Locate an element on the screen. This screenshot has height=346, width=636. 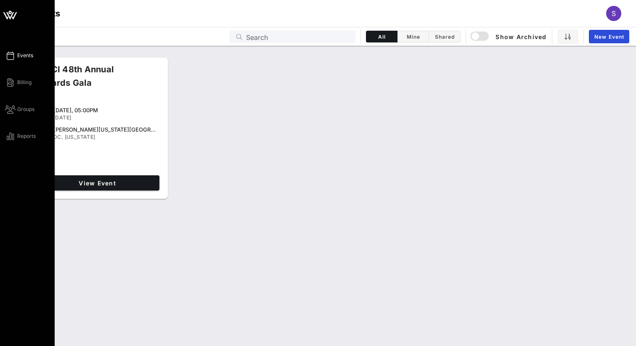
a: View Event is located at coordinates (97, 183).